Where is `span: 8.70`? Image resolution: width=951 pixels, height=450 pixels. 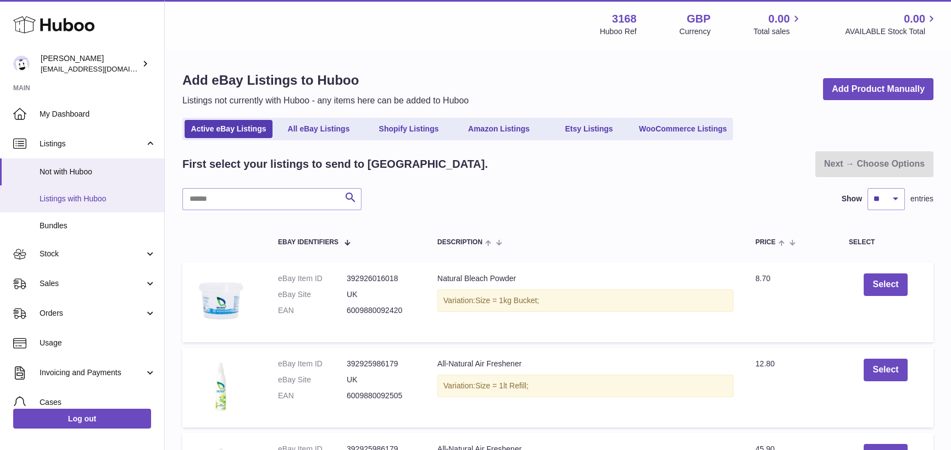
span: 8.70 is located at coordinates (763, 278).